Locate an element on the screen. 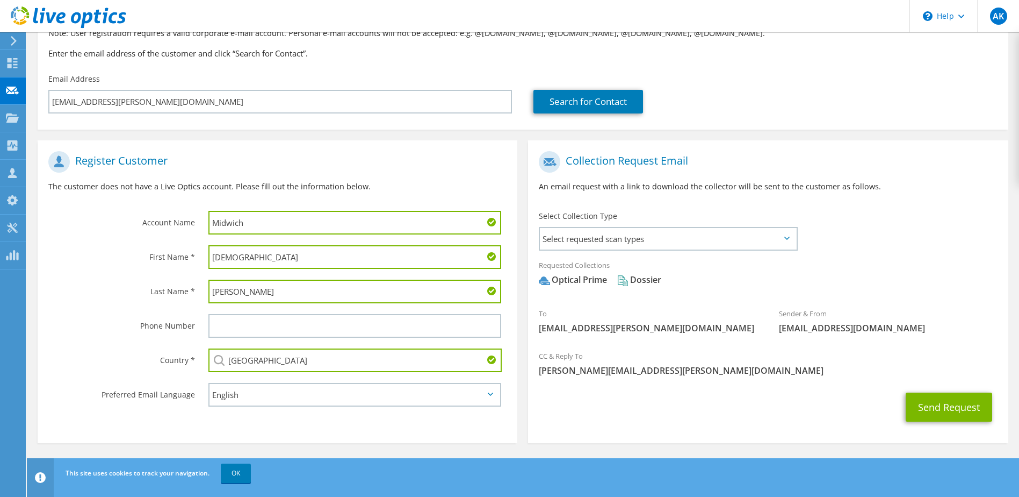  label: Select Collection Type is located at coordinates (578, 216).